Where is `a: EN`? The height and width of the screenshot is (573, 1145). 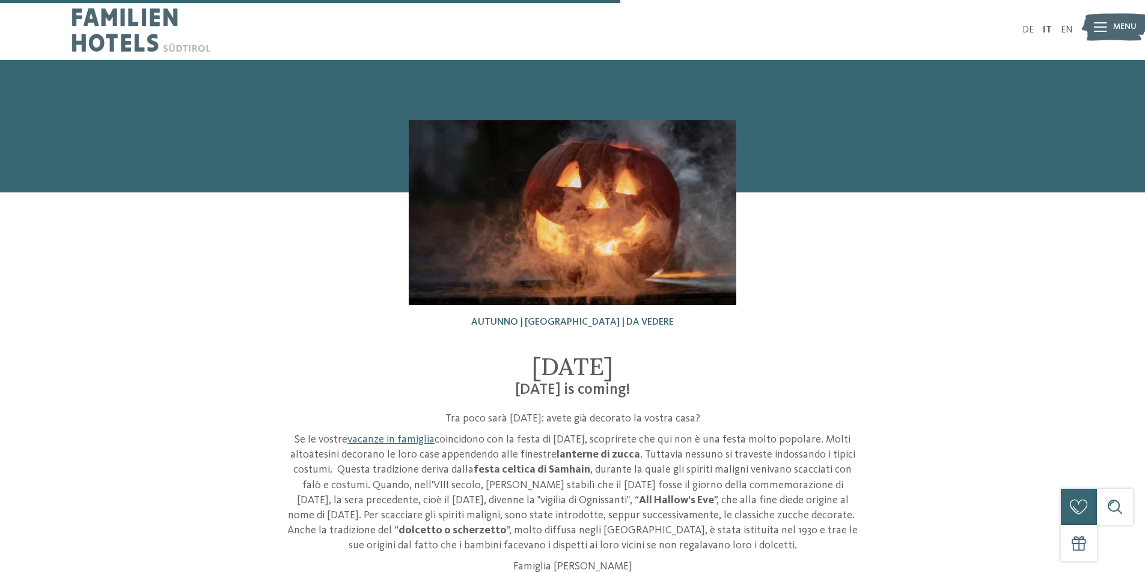
a: EN is located at coordinates (1067, 30).